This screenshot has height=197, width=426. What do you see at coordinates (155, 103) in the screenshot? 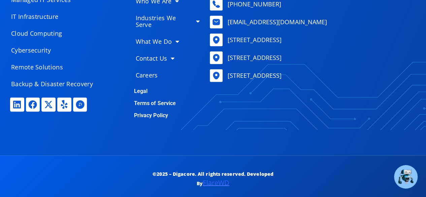
I see `a: Terms of Service` at bounding box center [155, 103].